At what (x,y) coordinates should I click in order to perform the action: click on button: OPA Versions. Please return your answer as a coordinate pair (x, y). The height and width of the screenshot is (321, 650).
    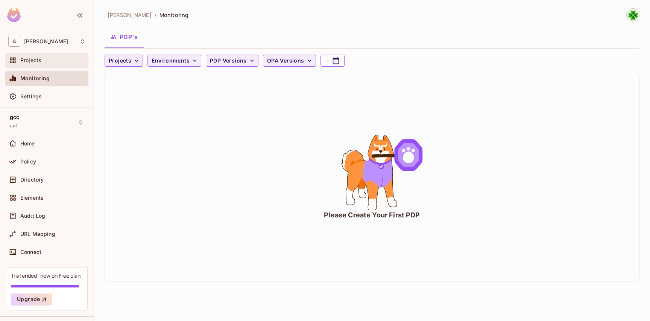
    Looking at the image, I should click on (289, 61).